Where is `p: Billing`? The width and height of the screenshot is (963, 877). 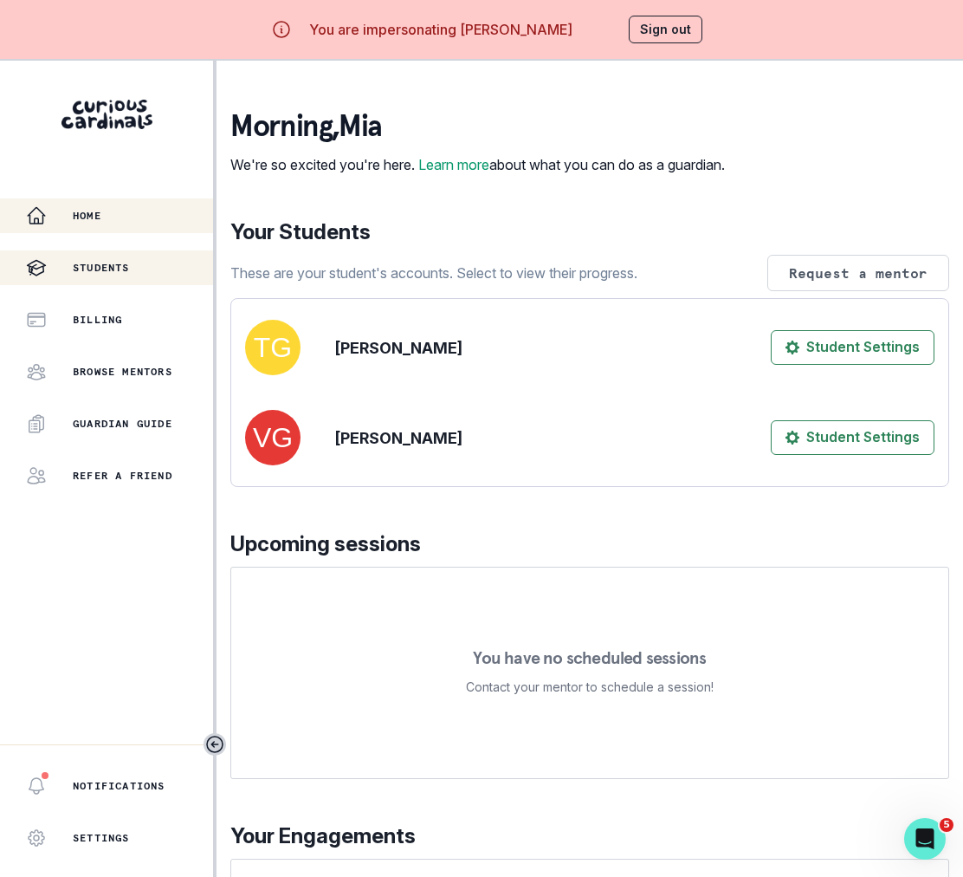
p: Billing is located at coordinates (97, 320).